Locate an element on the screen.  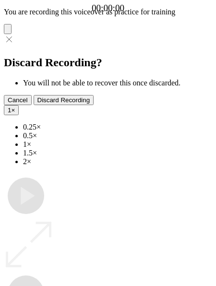
a: 00:00:00 is located at coordinates (108, 8).